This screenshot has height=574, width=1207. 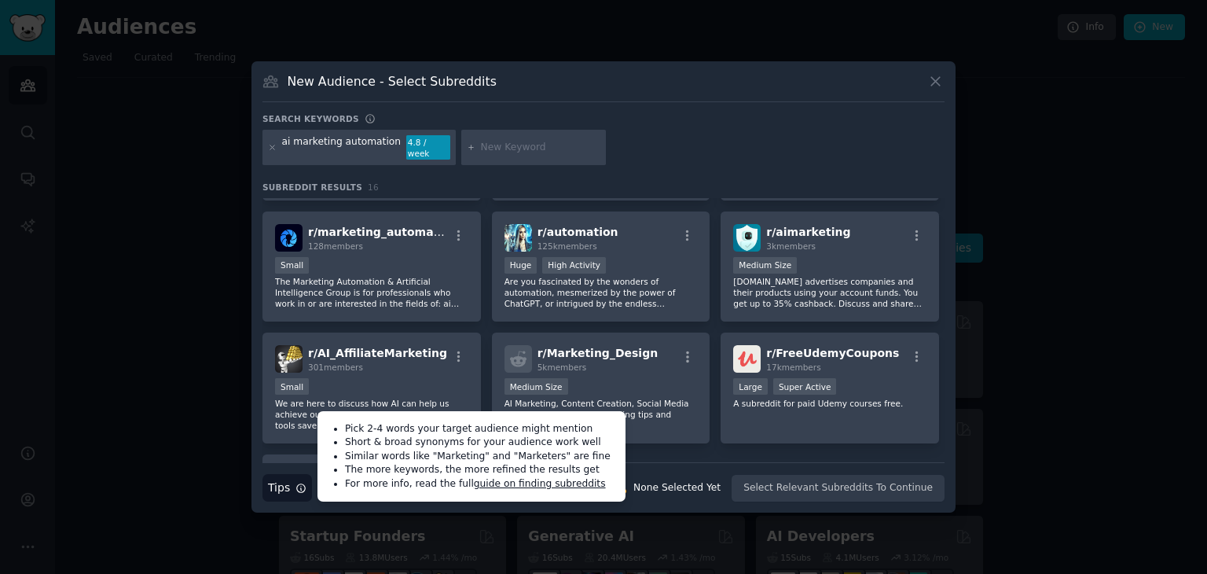 I want to click on h3: Search keywords, so click(x=310, y=119).